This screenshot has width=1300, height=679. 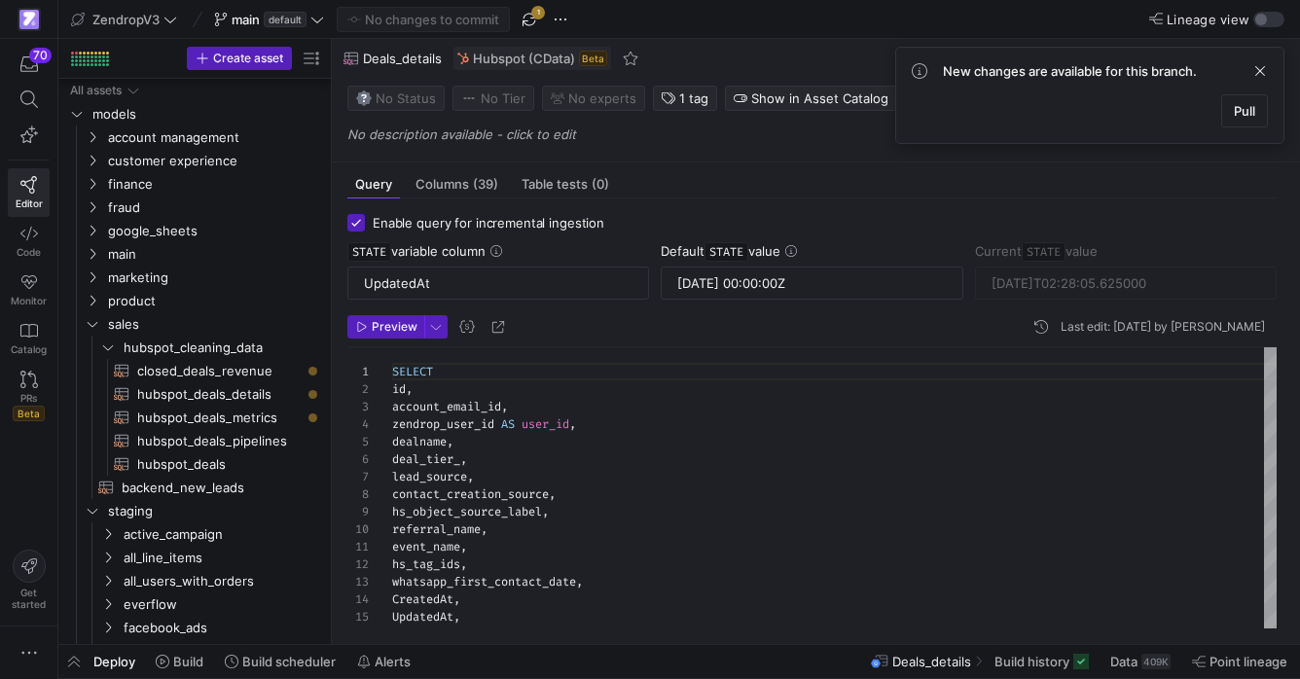 What do you see at coordinates (811, 98) in the screenshot?
I see `button: Show in Asset Catalog` at bounding box center [811, 98].